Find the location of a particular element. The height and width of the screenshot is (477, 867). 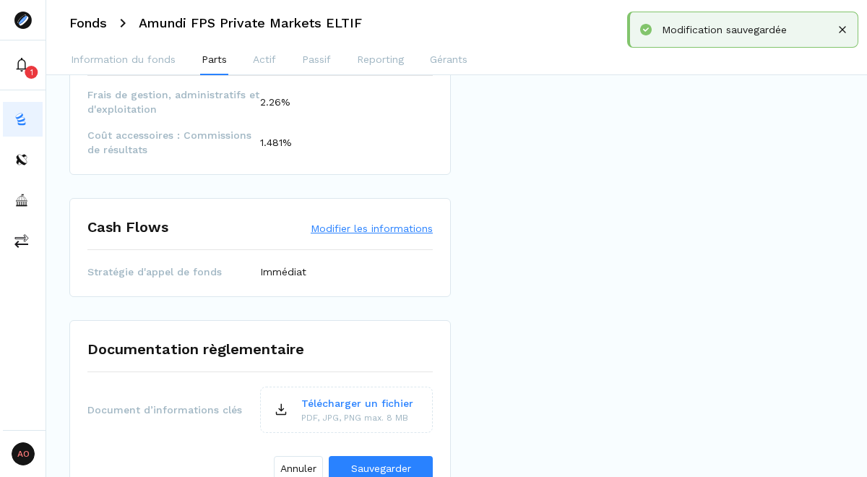

p: Parts is located at coordinates (214, 59).